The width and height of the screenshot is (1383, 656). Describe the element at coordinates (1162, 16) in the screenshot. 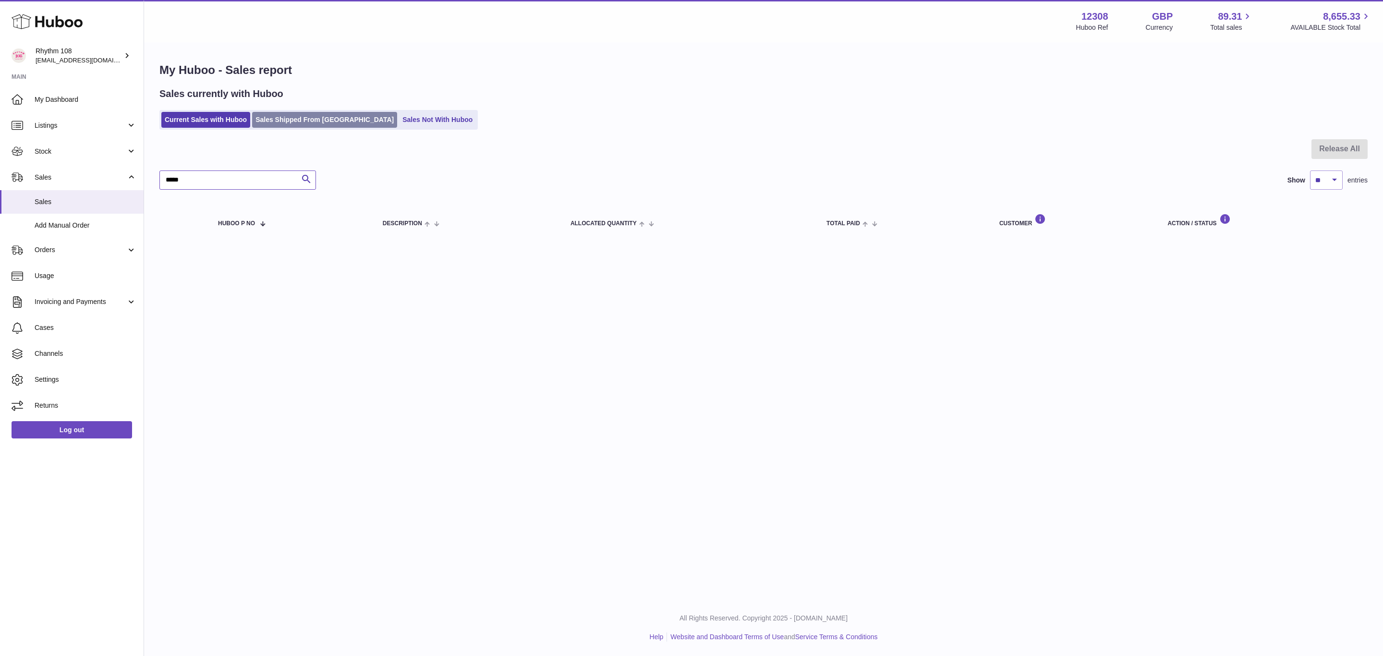

I see `strong: GBP` at that location.